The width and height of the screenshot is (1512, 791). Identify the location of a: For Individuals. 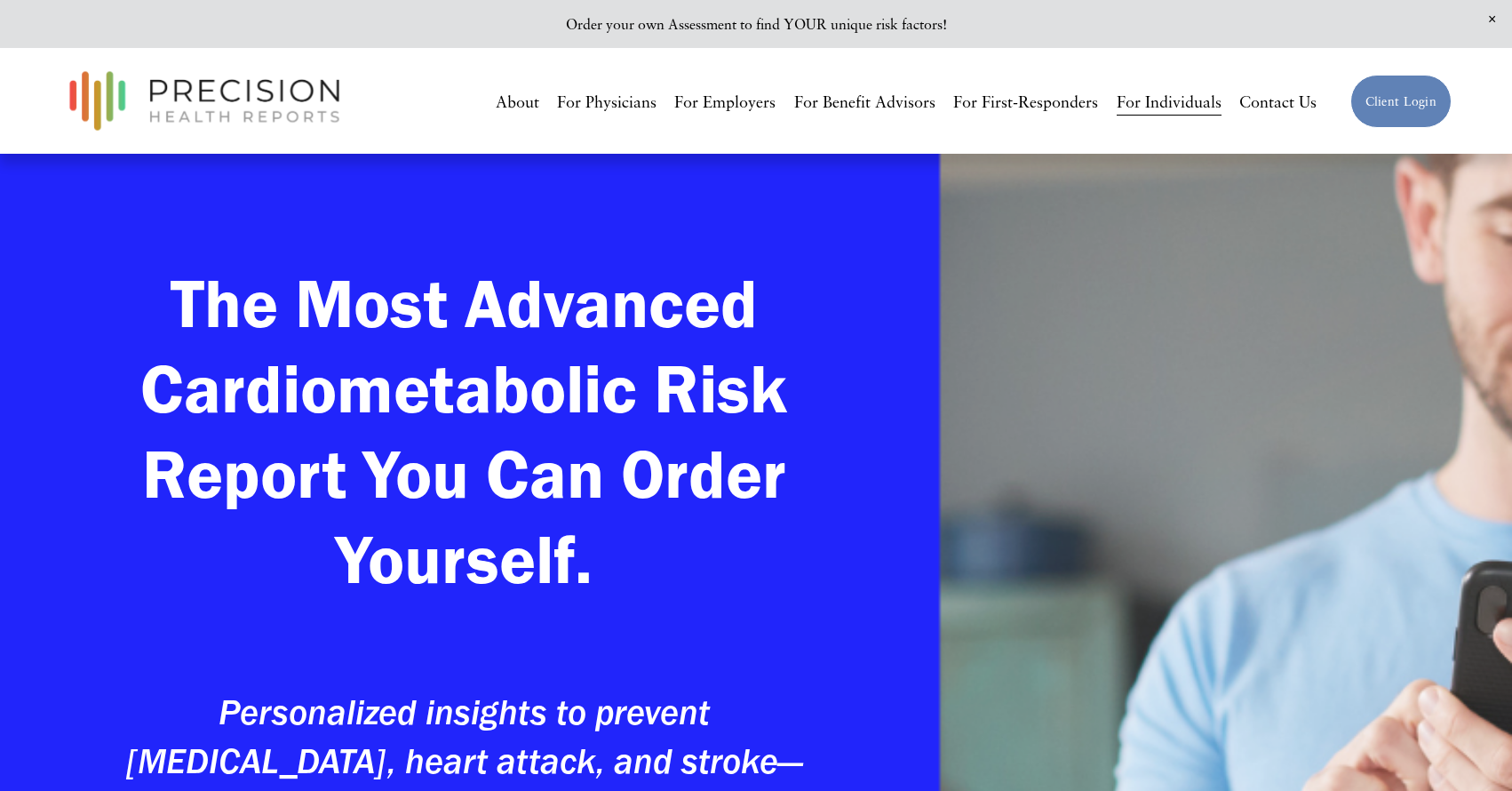
(1168, 101).